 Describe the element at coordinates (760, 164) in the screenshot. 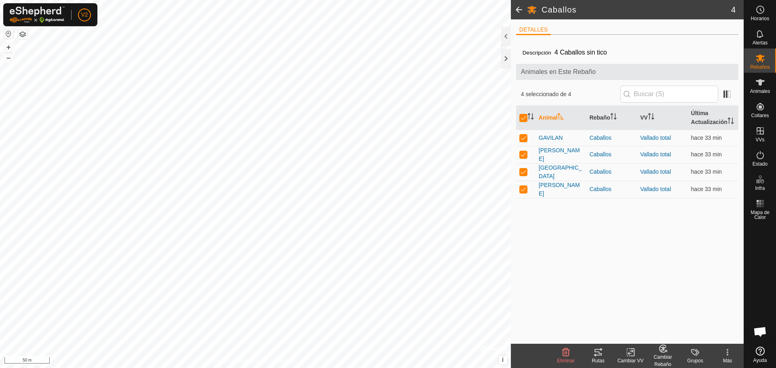

I see `span: Estado` at that location.